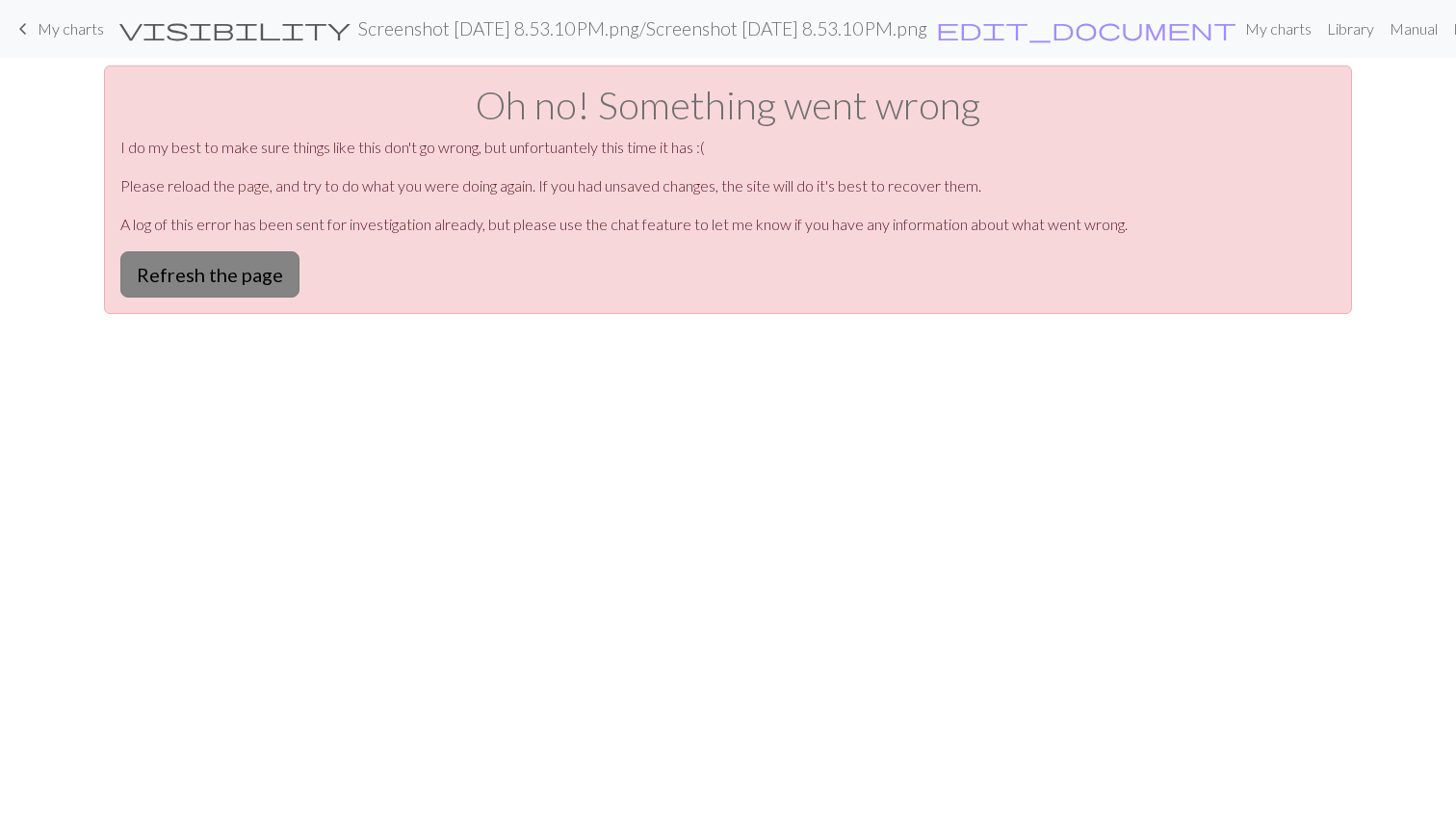 Image resolution: width=1456 pixels, height=833 pixels. Describe the element at coordinates (235, 28) in the screenshot. I see `span: visibility` at that location.